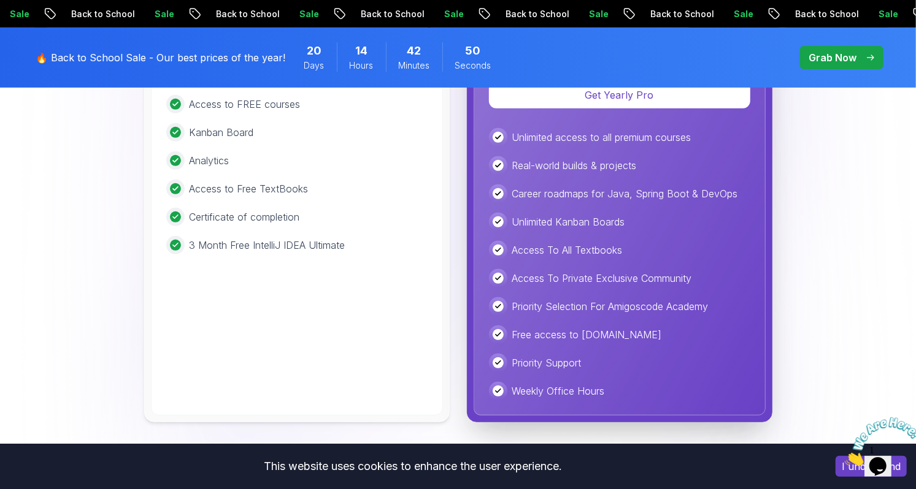 The height and width of the screenshot is (489, 916). I want to click on p: Certificate of completion, so click(245, 217).